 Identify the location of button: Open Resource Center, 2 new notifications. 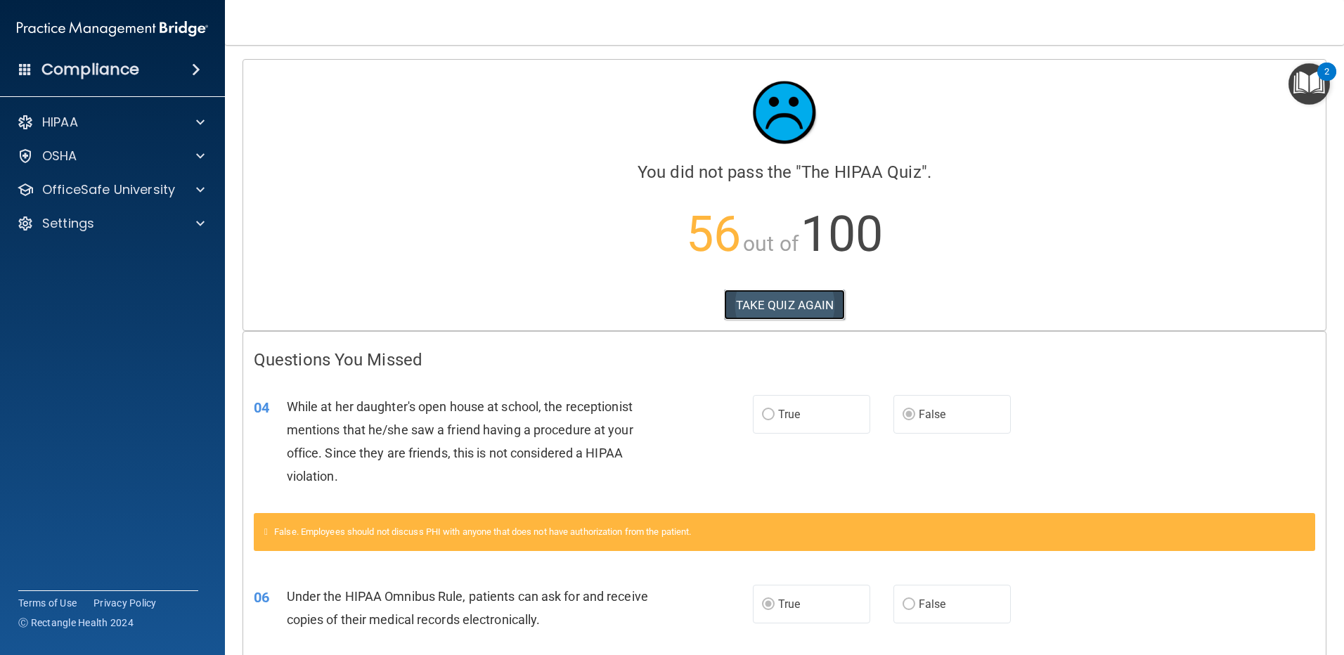
(1309, 84).